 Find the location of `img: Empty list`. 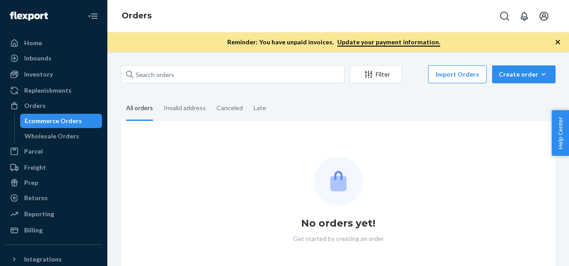

img: Empty list is located at coordinates (338, 181).